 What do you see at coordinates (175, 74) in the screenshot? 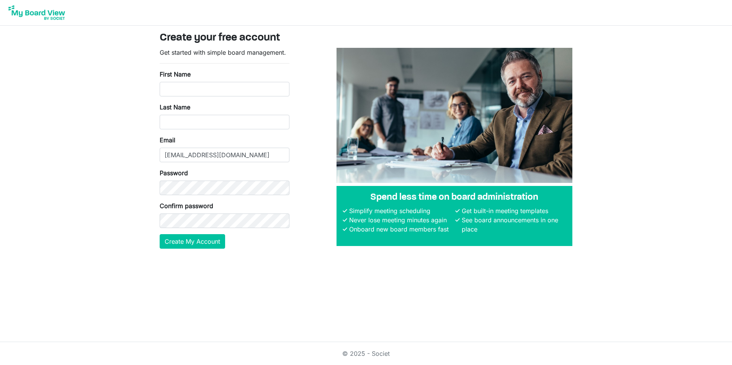
I see `label: First Name` at bounding box center [175, 74].